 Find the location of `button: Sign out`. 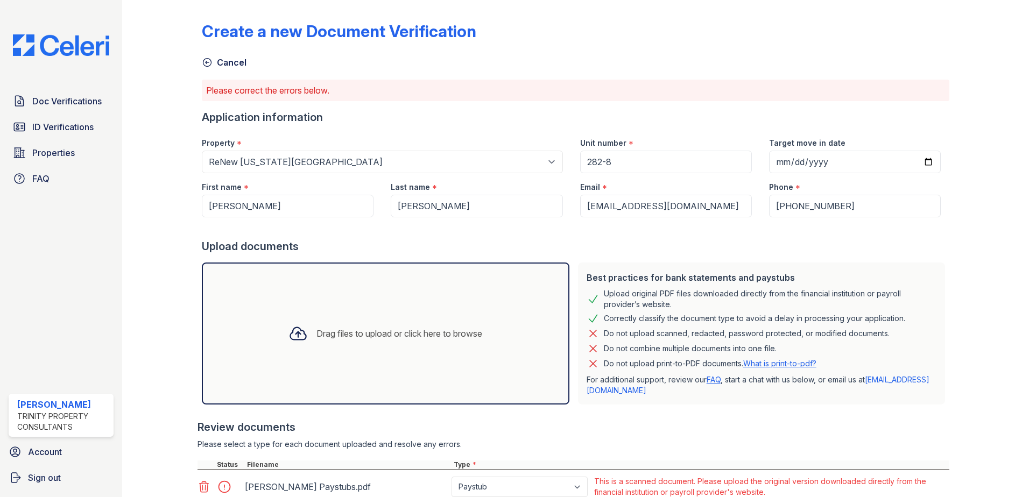

button: Sign out is located at coordinates (61, 478).